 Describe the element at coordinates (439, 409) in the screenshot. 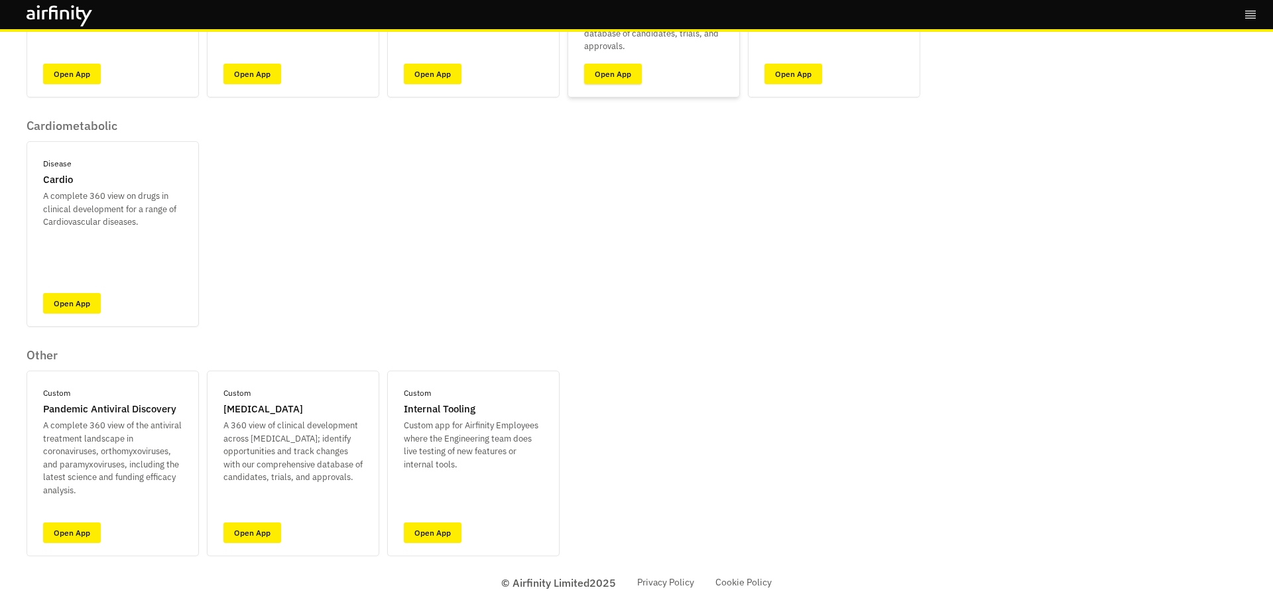

I see `p: Internal Tooling` at that location.